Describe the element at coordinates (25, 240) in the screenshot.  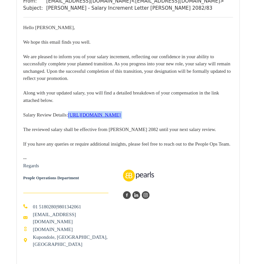
I see `img: address` at that location.